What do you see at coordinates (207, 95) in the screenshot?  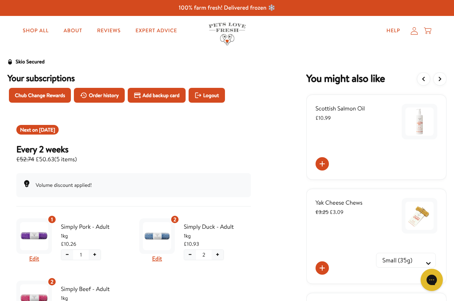 I see `button: Logout` at bounding box center [207, 95].